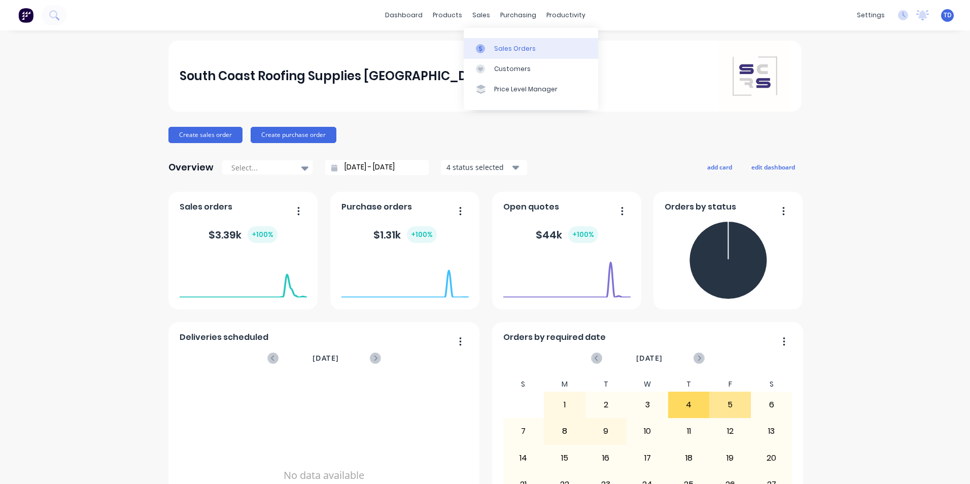 The image size is (970, 484). What do you see at coordinates (481, 15) in the screenshot?
I see `div: sales` at bounding box center [481, 15].